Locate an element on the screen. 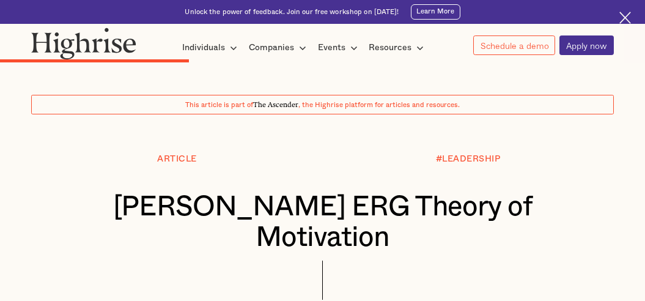 The height and width of the screenshot is (301, 645). div: Article is located at coordinates (177, 159).